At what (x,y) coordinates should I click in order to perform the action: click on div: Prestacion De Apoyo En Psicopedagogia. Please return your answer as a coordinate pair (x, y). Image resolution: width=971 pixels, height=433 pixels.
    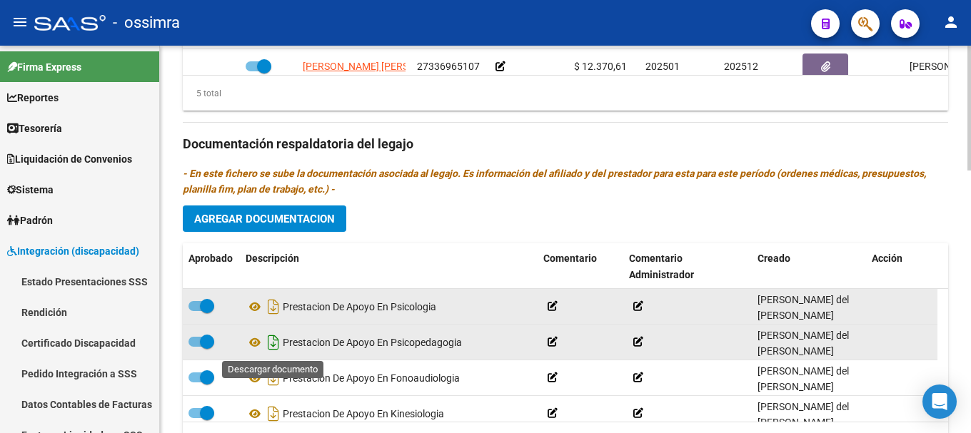
    Looking at the image, I should click on (388, 343).